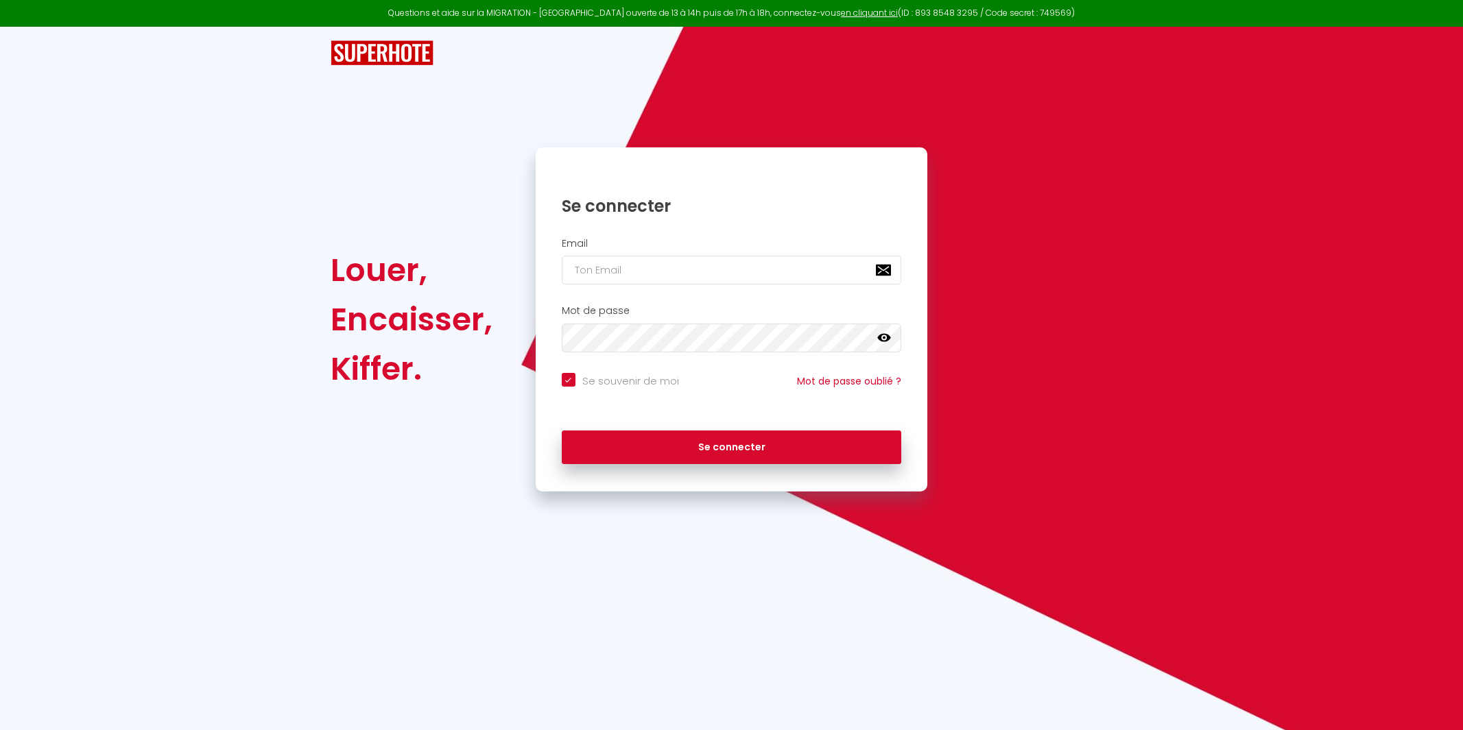 The height and width of the screenshot is (730, 1463). What do you see at coordinates (869, 12) in the screenshot?
I see `a: en cliquant ici` at bounding box center [869, 12].